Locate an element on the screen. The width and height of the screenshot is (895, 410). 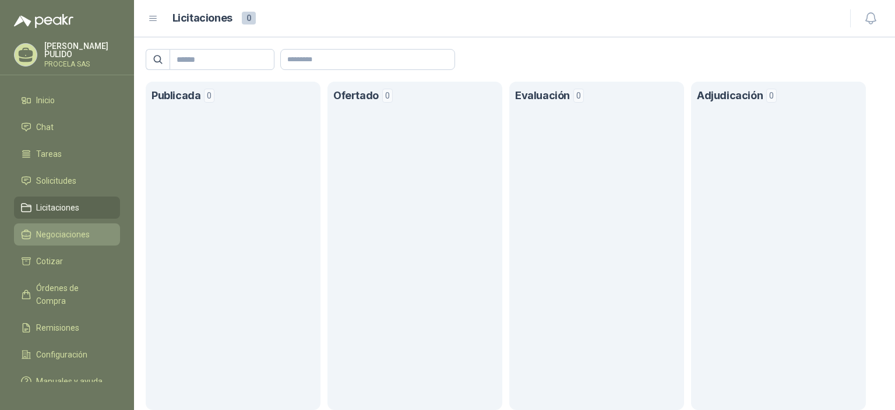
span: Chat is located at coordinates (45, 127).